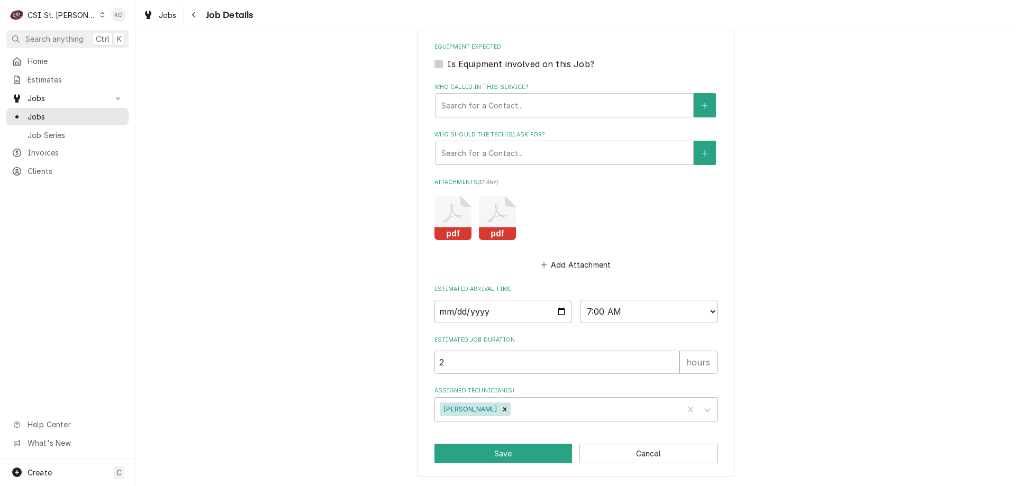 This screenshot has width=1016, height=486. I want to click on button: Search anythingCtrlK, so click(67, 39).